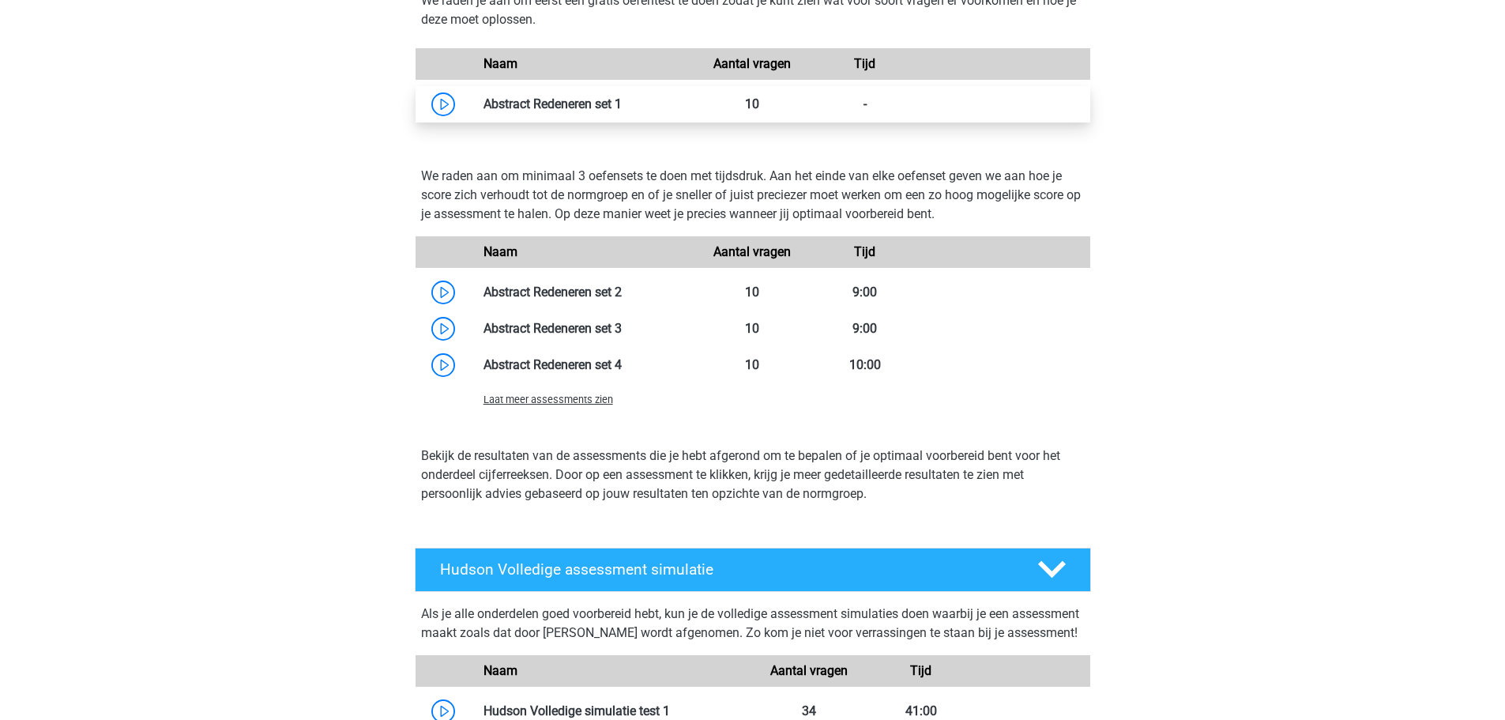 The width and height of the screenshot is (1505, 720). I want to click on div: Abstract Redeneren set 2, so click(584, 292).